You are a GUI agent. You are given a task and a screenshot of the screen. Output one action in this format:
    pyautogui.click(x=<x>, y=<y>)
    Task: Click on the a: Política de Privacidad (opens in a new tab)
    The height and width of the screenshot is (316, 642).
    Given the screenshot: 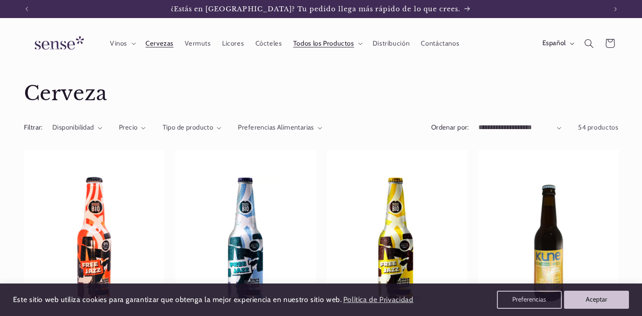 What is the action you would take?
    pyautogui.click(x=378, y=299)
    